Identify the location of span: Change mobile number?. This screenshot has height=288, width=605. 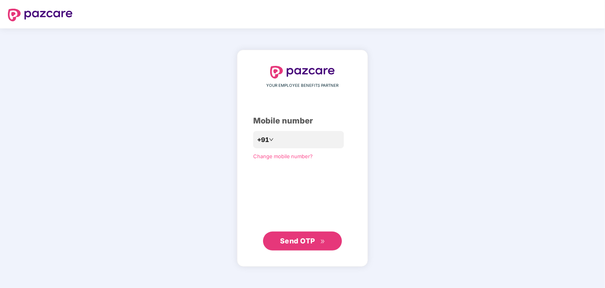
(283, 156).